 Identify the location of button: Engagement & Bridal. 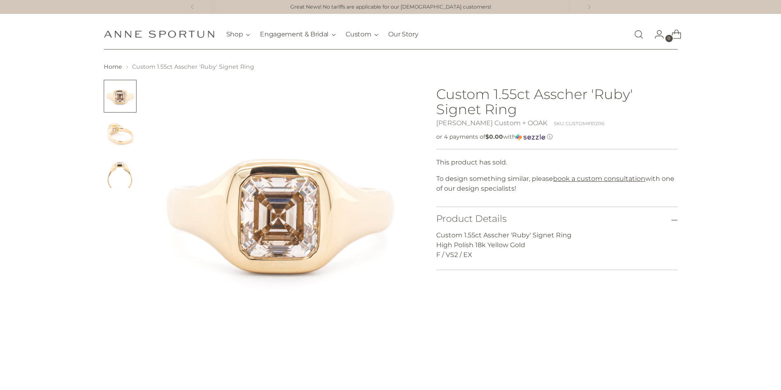
(297, 34).